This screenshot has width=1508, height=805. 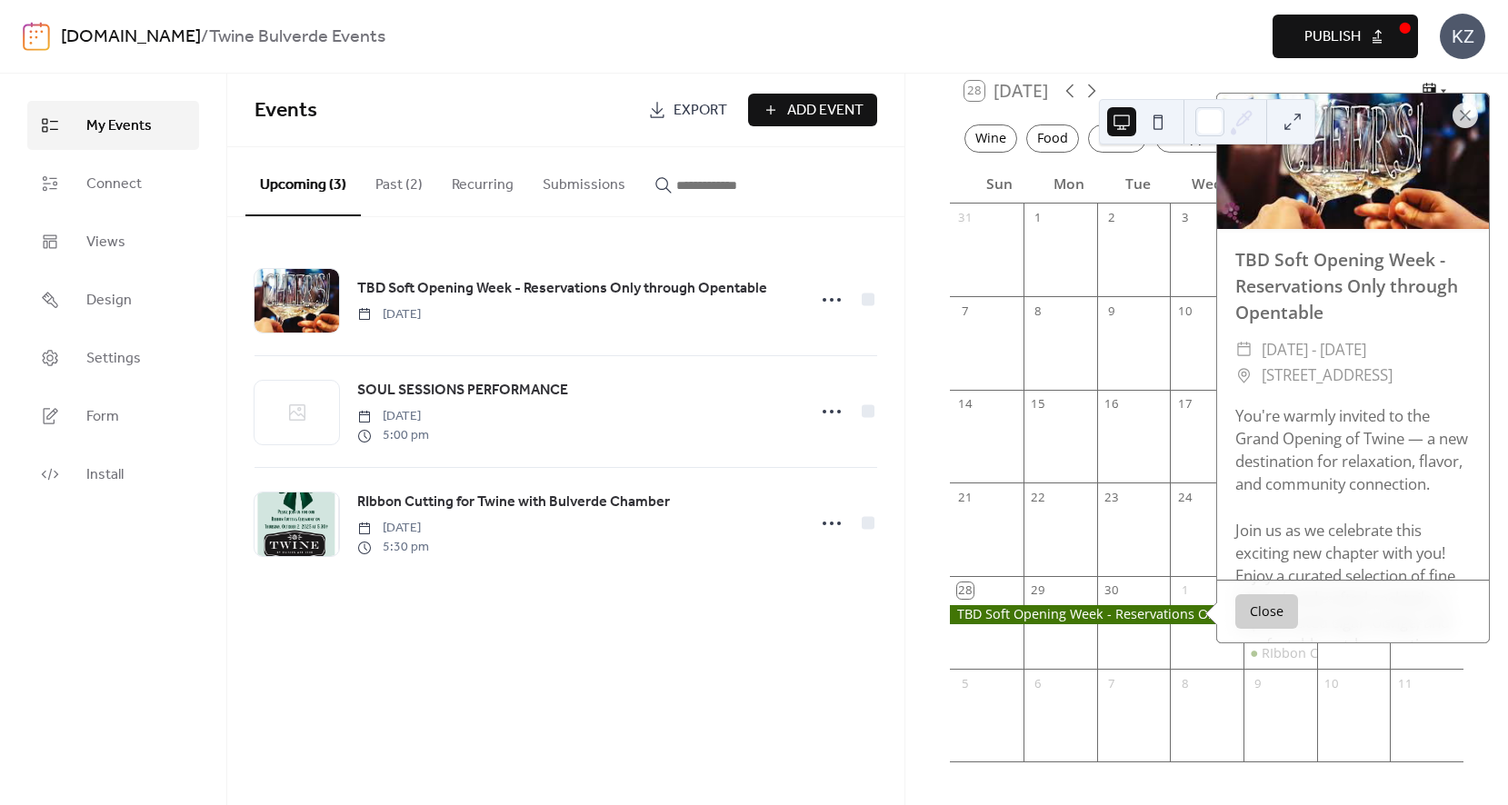 What do you see at coordinates (700, 111) in the screenshot?
I see `span: Export` at bounding box center [700, 111].